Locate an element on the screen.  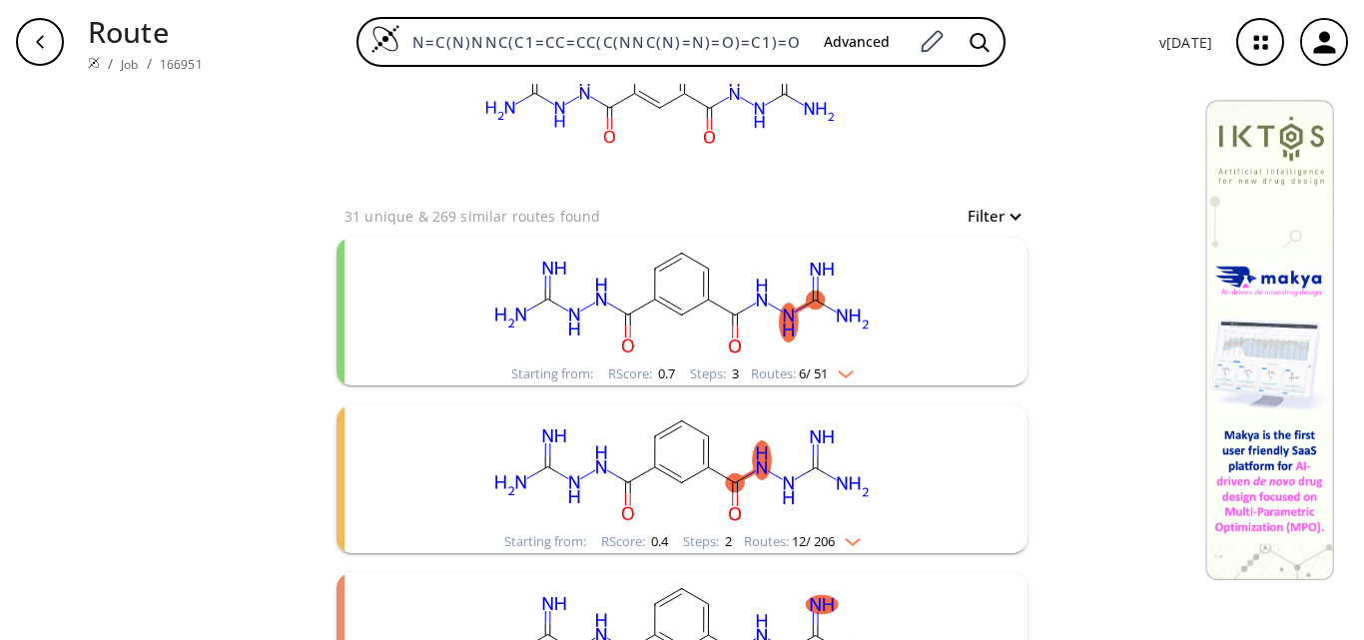
button: Advanced is located at coordinates (857, 42).